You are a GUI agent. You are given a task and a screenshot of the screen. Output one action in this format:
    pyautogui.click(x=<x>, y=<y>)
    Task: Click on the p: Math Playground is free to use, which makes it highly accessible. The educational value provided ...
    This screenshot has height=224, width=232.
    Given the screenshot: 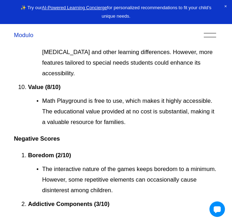 What is the action you would take?
    pyautogui.click(x=130, y=112)
    